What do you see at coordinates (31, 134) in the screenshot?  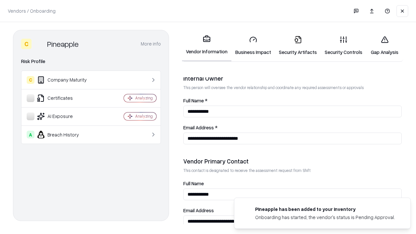 I see `div: A` at bounding box center [31, 134].